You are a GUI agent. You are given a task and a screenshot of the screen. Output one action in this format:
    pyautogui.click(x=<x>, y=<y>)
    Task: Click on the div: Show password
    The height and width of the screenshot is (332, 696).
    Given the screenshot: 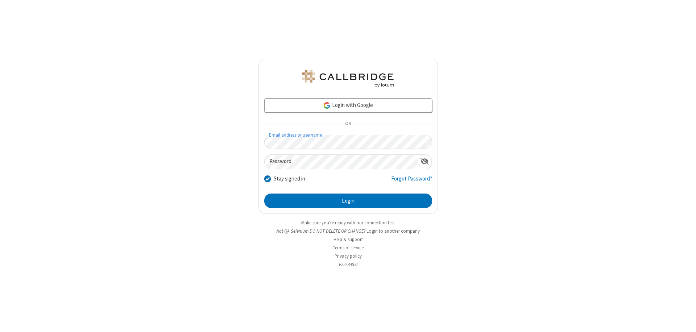 What is the action you would take?
    pyautogui.click(x=425, y=161)
    